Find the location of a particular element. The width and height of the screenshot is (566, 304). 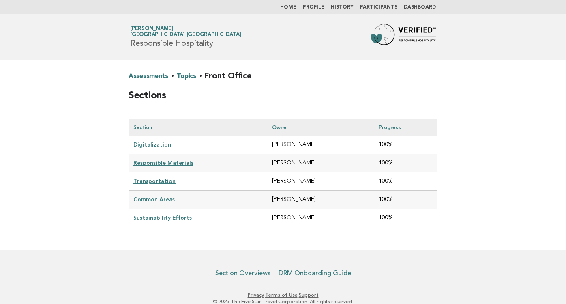

h2: Sections is located at coordinates (283, 99).